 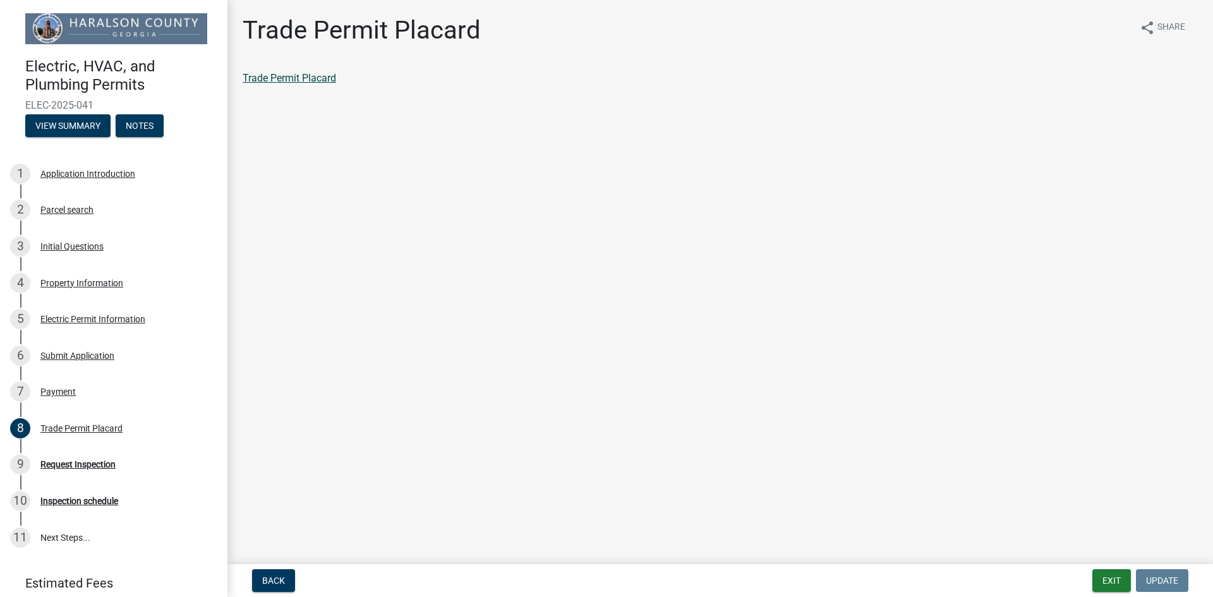 I want to click on div: Trade Permit Placard, so click(x=81, y=428).